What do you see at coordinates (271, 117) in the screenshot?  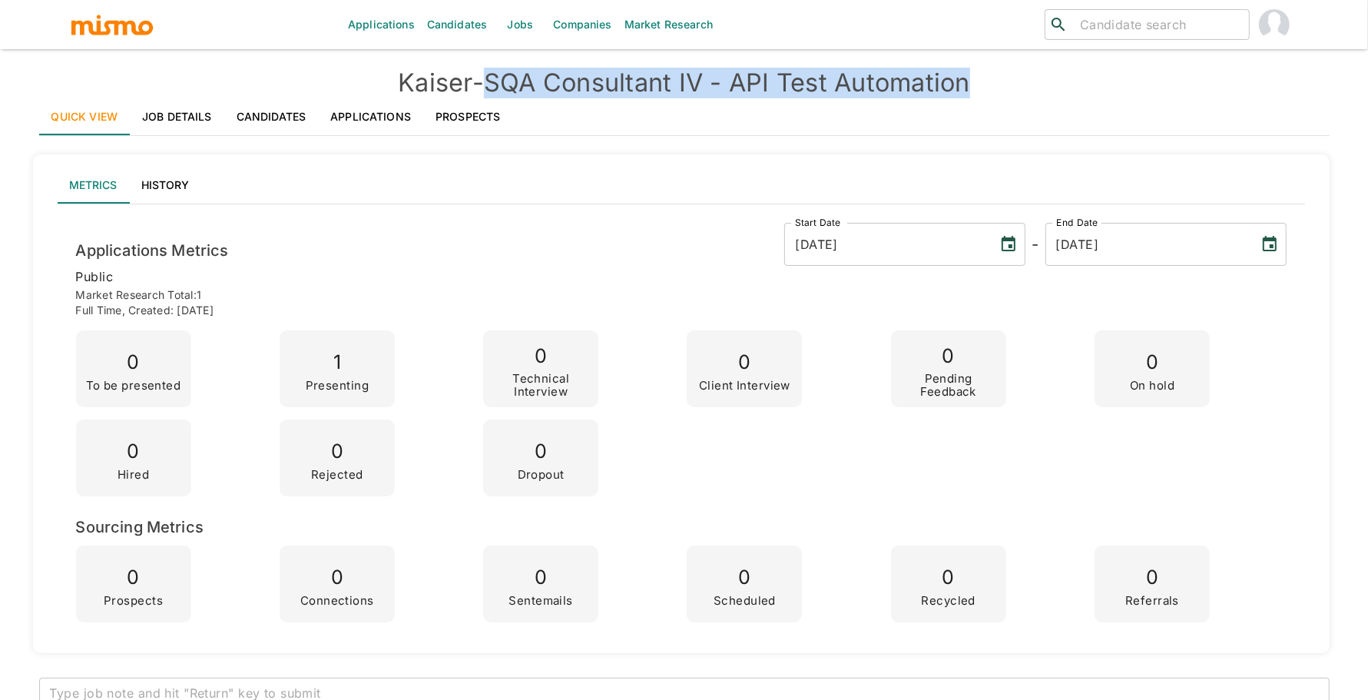 I see `a: Candidates` at bounding box center [271, 117].